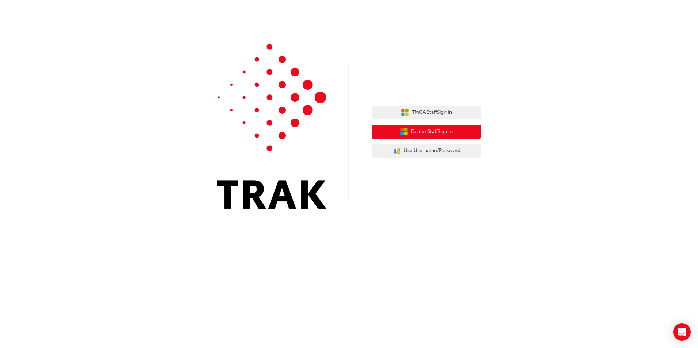  What do you see at coordinates (426, 113) in the screenshot?
I see `button: TMCA StaffSign In` at bounding box center [426, 113].